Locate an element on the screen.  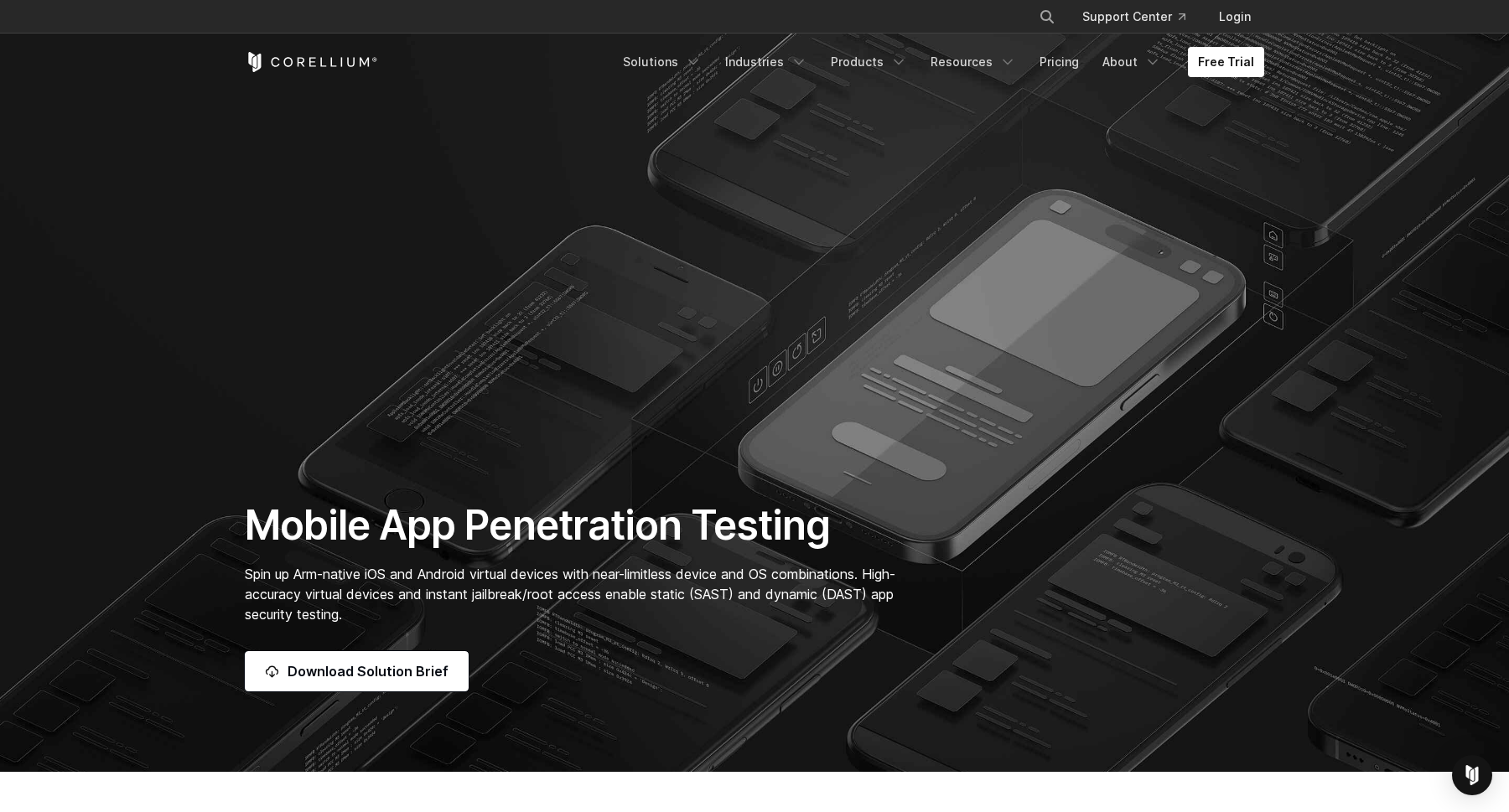
h1: Mobile App Penetration Testing is located at coordinates (579, 525).